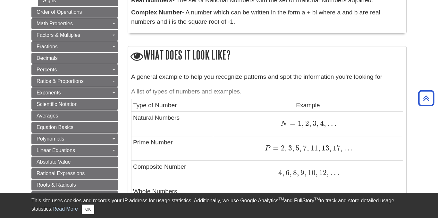 Image resolution: width=438 pixels, height=218 pixels. What do you see at coordinates (75, 93) in the screenshot?
I see `a: Exponents` at bounding box center [75, 93].